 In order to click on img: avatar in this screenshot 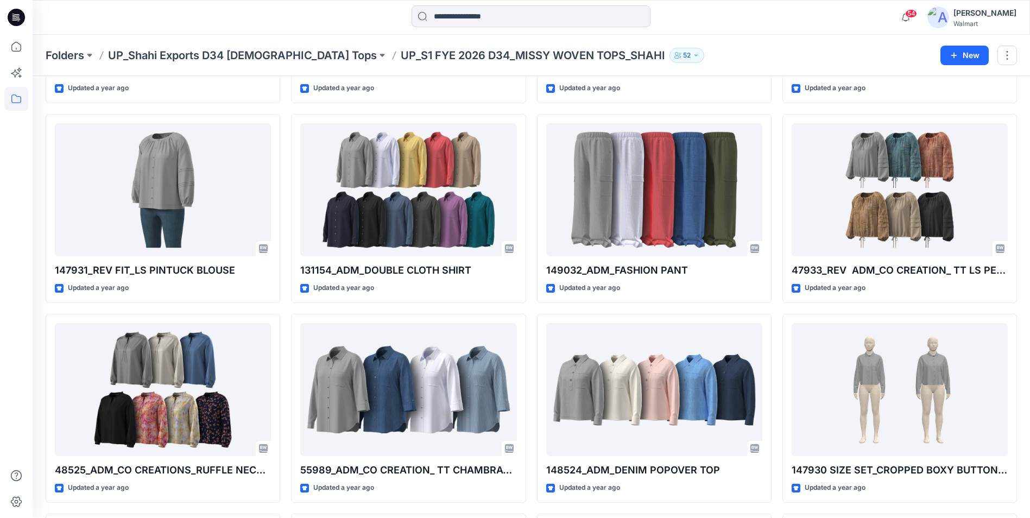, I will do `click(938, 17)`.